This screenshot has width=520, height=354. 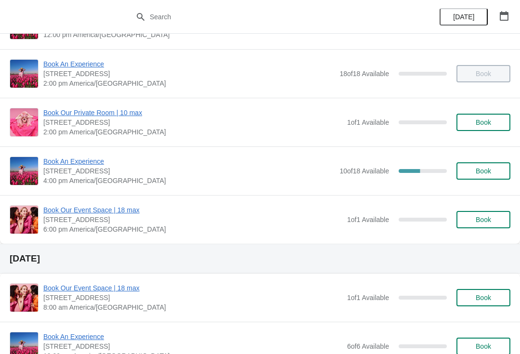 What do you see at coordinates (368, 346) in the screenshot?
I see `span: 6 of 6 Available` at bounding box center [368, 346].